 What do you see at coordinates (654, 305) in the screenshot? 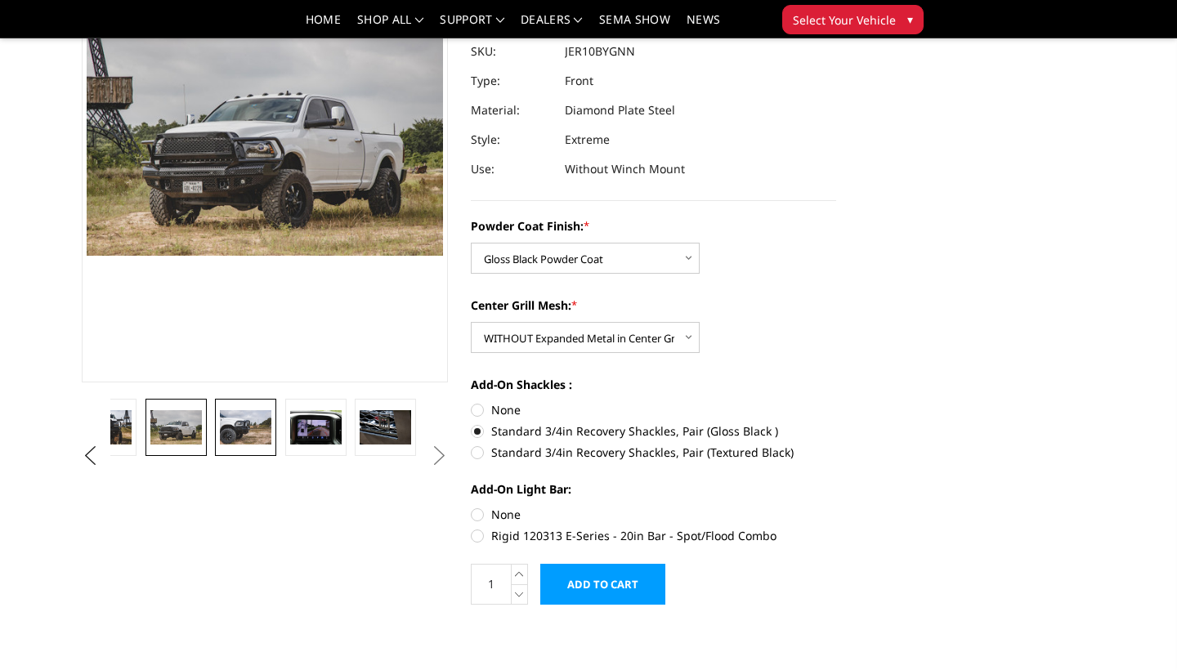
I see `label: Center Grill Mesh:` at bounding box center [654, 305].